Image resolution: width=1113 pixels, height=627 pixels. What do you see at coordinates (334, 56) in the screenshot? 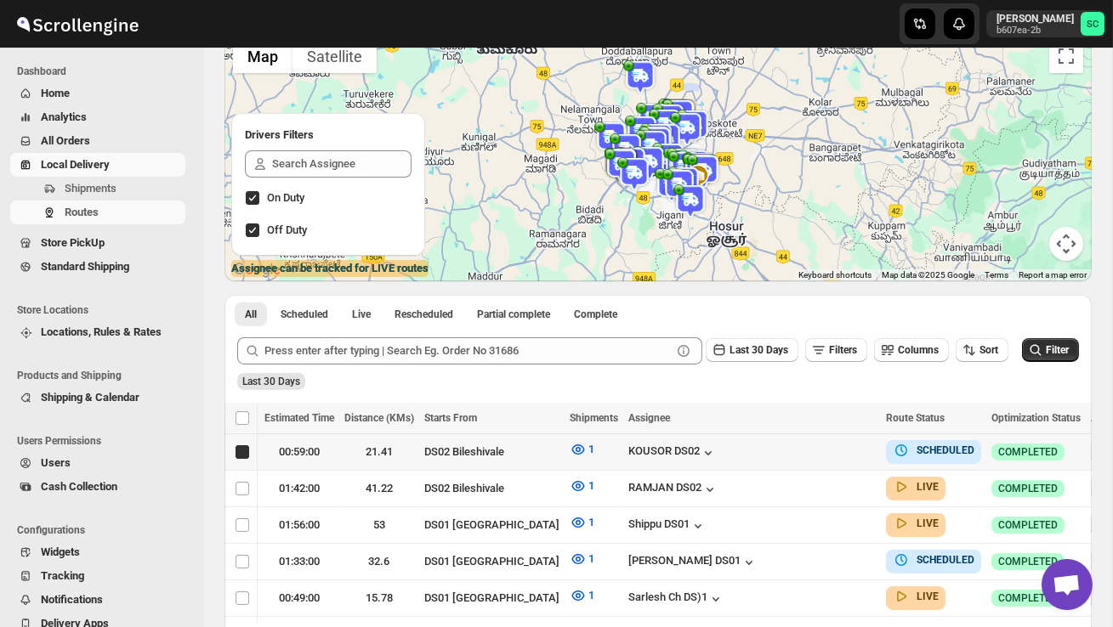
I see `button: Show satellite imagery` at bounding box center [334, 56].